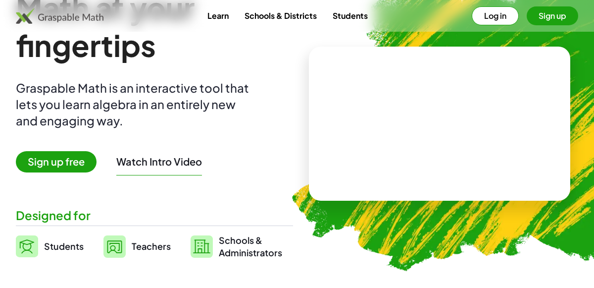  Describe the element at coordinates (495, 16) in the screenshot. I see `button: Log in` at that location.